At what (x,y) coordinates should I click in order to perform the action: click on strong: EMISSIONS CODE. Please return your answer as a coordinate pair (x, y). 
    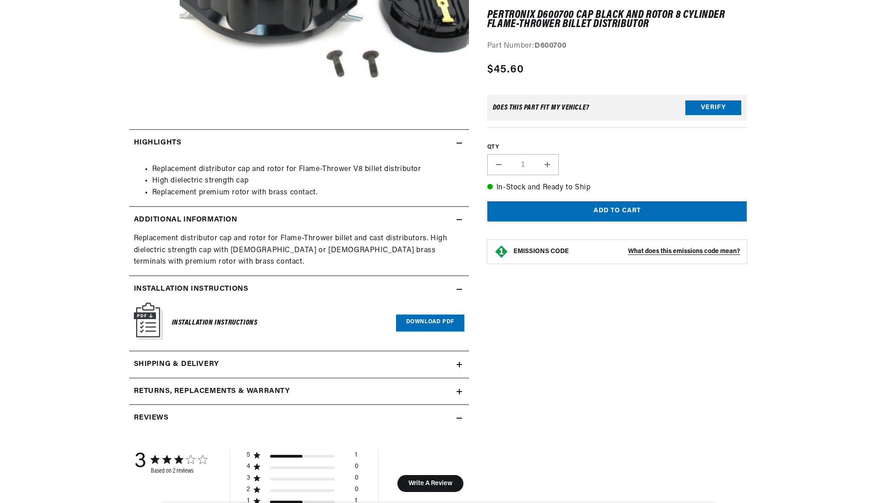
    Looking at the image, I should click on (541, 251).